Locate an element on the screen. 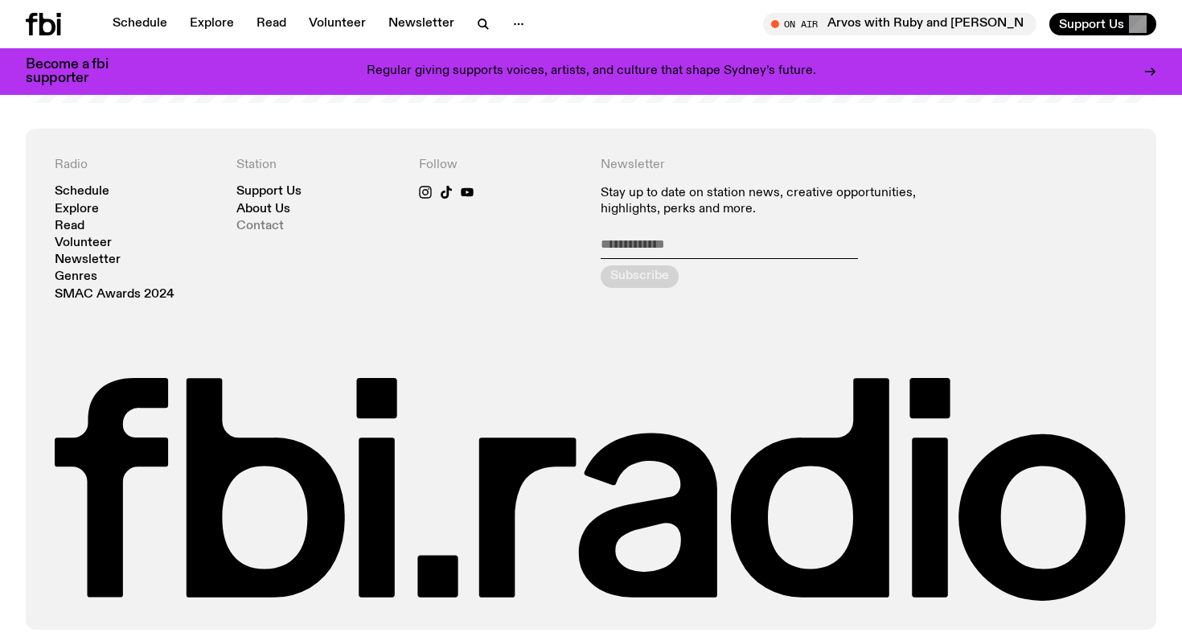 This screenshot has width=1182, height=641. a: Genres is located at coordinates (76, 277).